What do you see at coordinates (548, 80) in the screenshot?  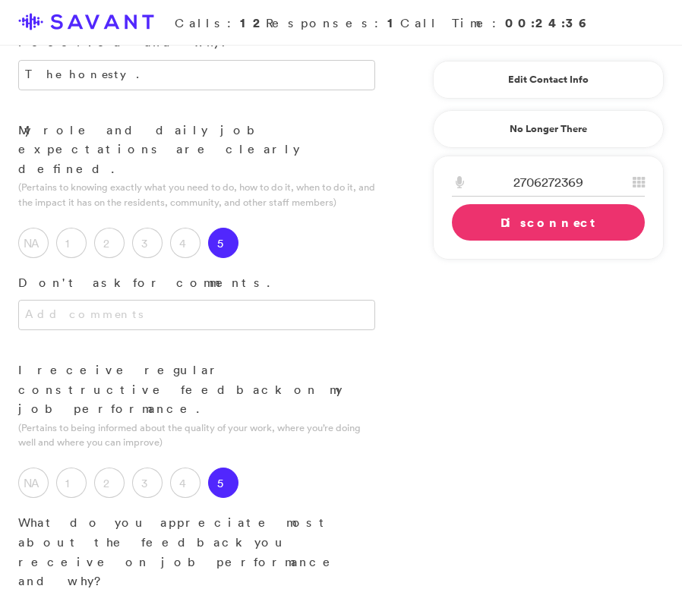 I see `a: Edit Contact Info` at bounding box center [548, 80].